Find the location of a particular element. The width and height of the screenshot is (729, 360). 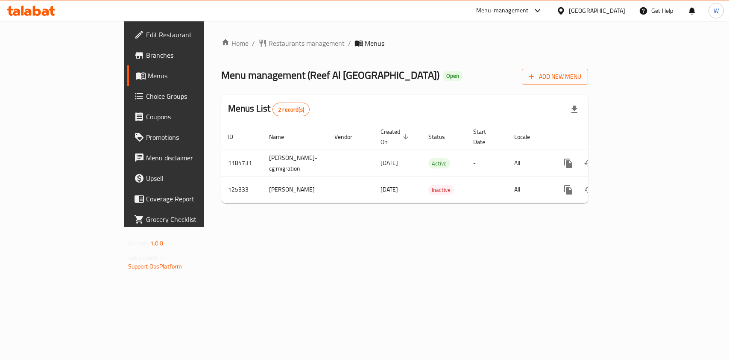

h2: Menus List is located at coordinates (269, 109).